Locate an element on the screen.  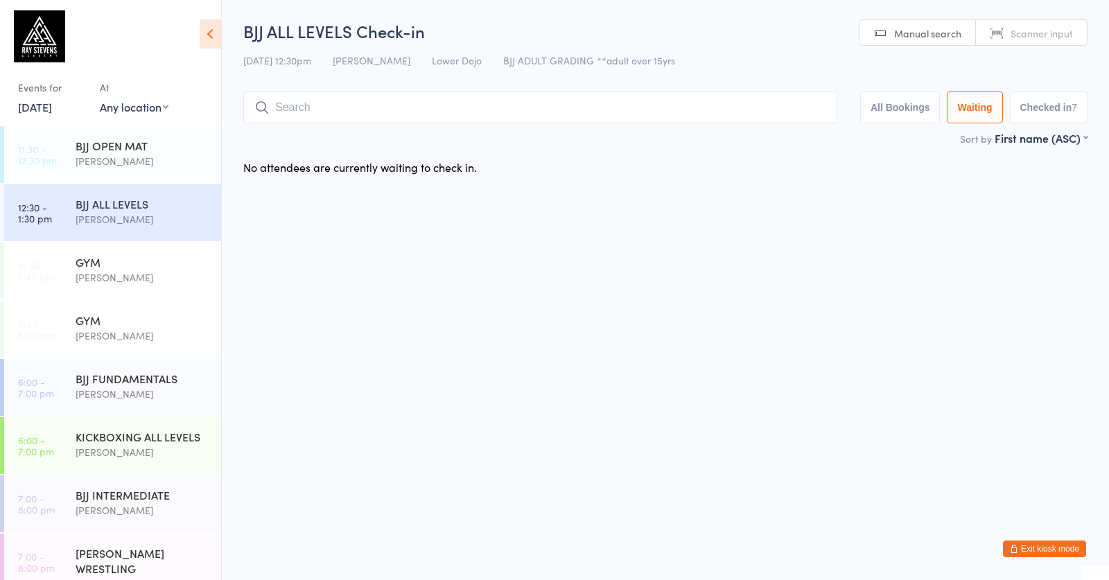
button: Exit kiosk mode is located at coordinates (1045, 549).